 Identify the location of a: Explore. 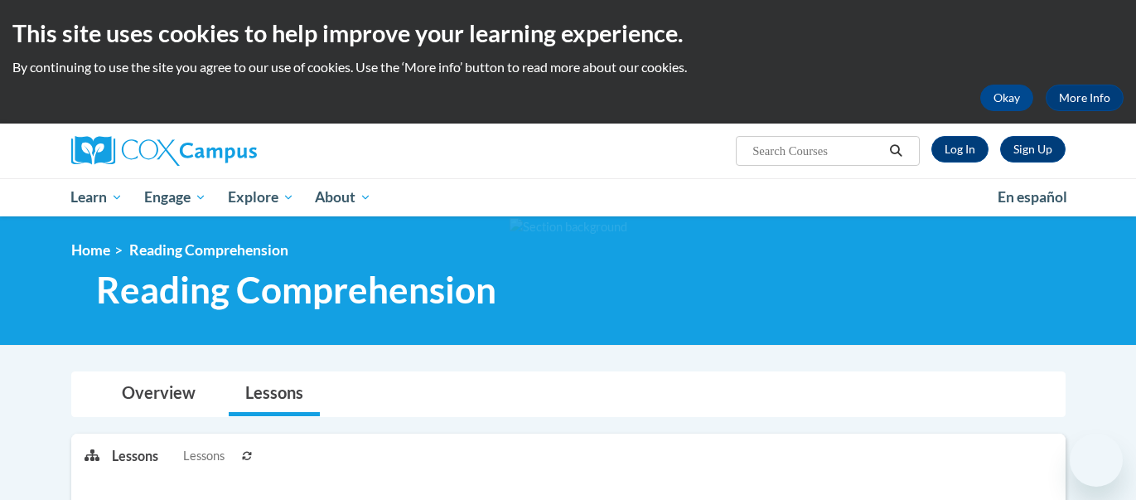
(261, 197).